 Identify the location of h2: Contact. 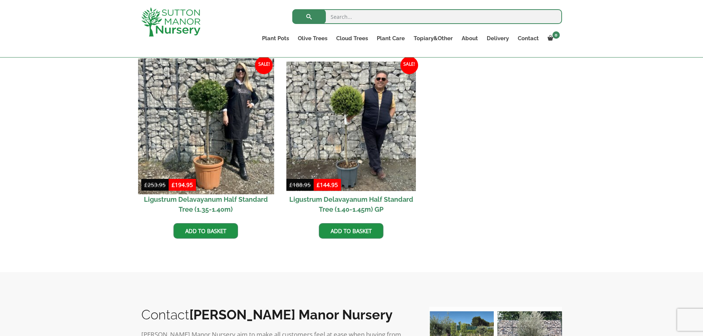
(278, 315).